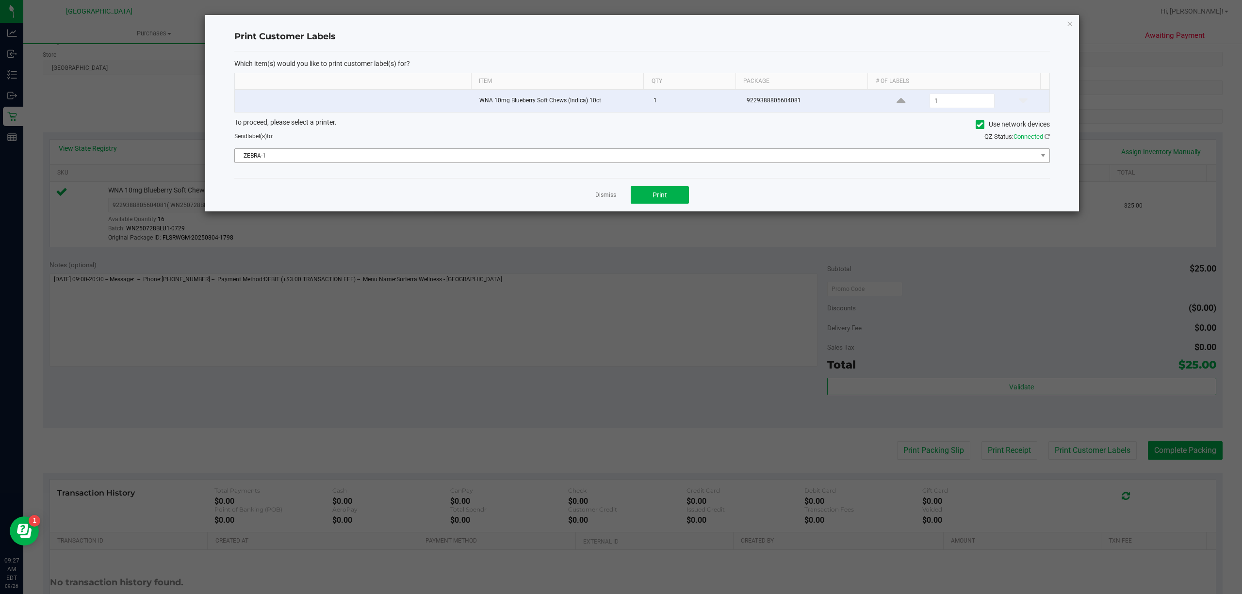 Image resolution: width=1242 pixels, height=594 pixels. Describe the element at coordinates (561, 101) in the screenshot. I see `td: WNA 10mg Blueberry Soft Chews (Indica) 10ct` at that location.